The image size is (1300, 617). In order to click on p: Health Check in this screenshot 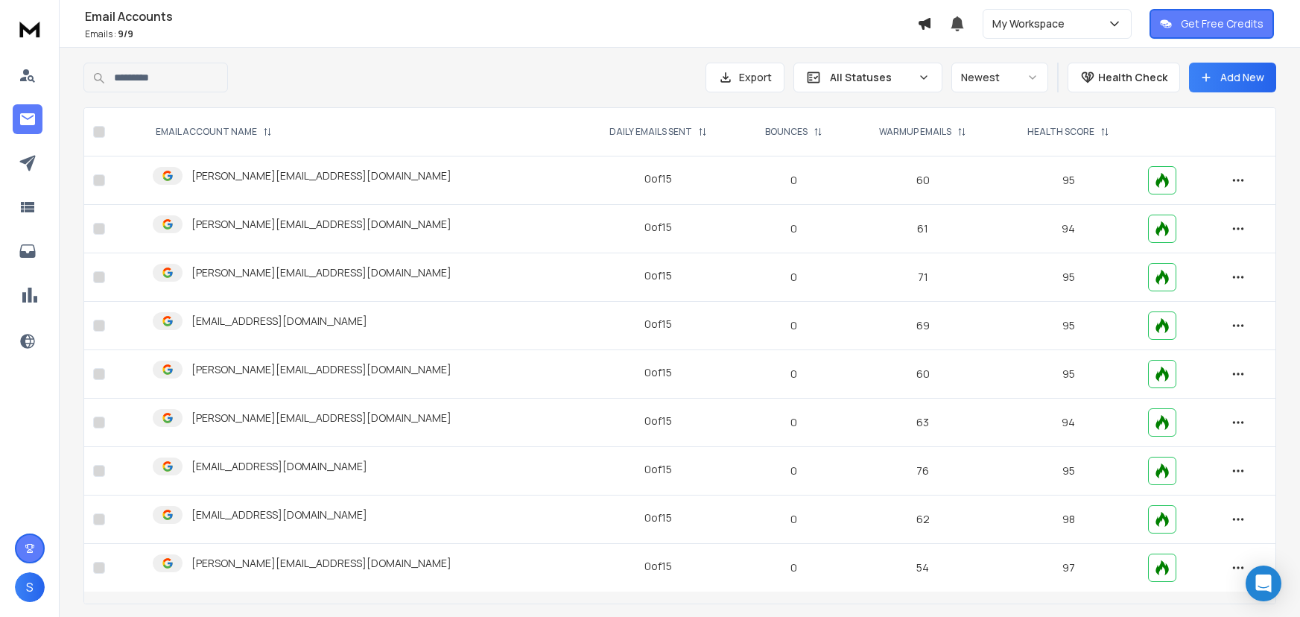, I will do `click(1133, 77)`.